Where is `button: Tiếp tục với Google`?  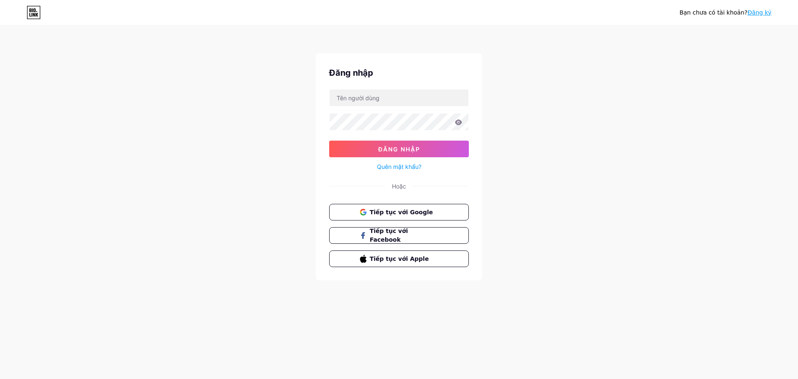 button: Tiếp tục với Google is located at coordinates (399, 212).